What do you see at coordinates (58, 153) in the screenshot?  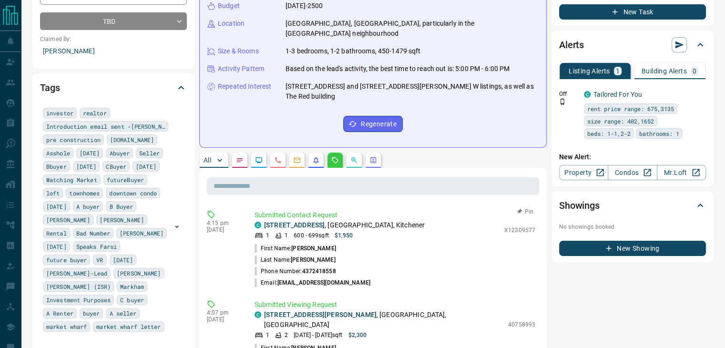 I see `span: Asshole` at bounding box center [58, 153].